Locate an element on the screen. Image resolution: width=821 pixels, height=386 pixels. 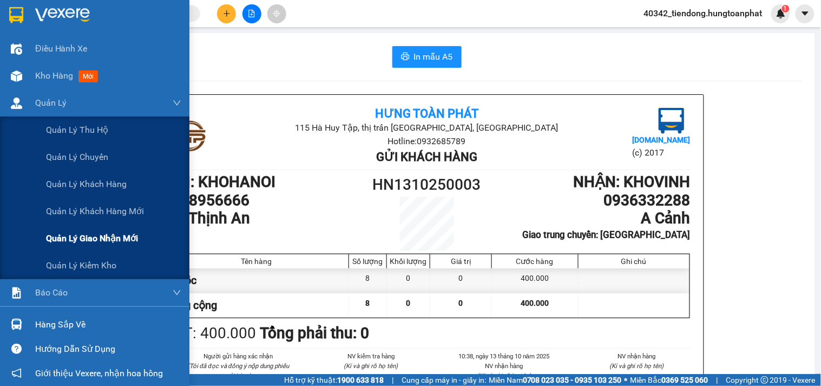
li: NV kiểm tra hàng is located at coordinates (371, 356).